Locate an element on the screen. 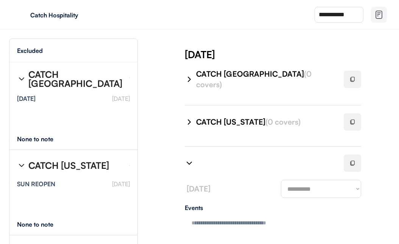 The width and height of the screenshot is (399, 244). div: Catch Hospitality is located at coordinates (78, 15).